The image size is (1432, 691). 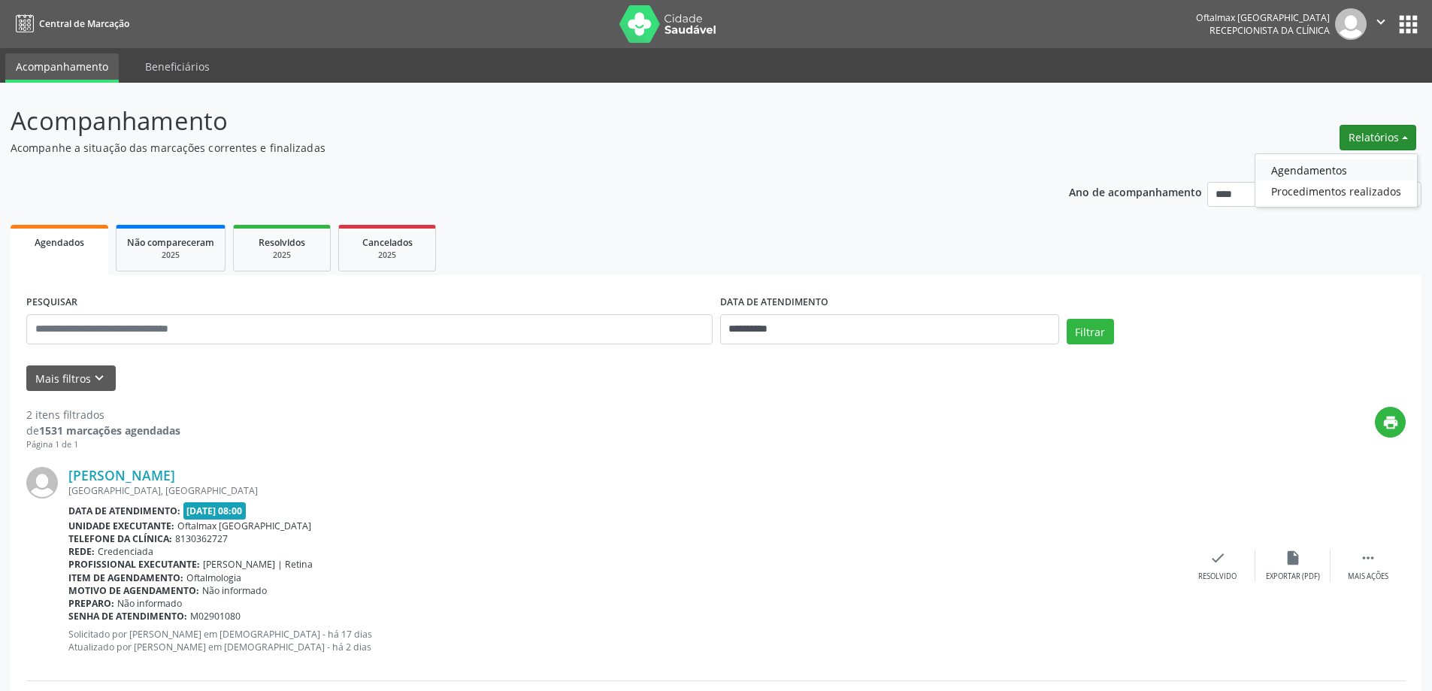 I want to click on div: Exportar (PDF), so click(x=1293, y=576).